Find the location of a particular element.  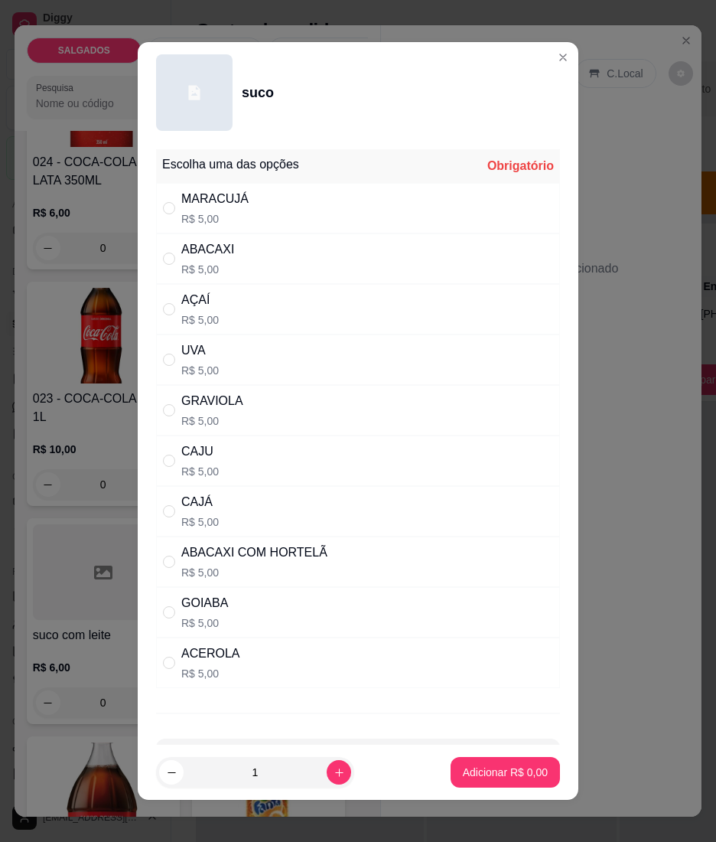

div: GOIABA is located at coordinates (204, 603).